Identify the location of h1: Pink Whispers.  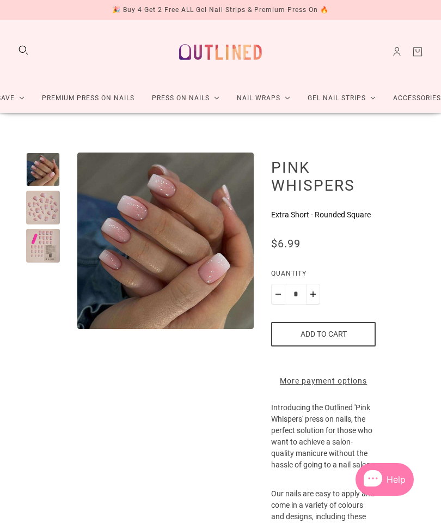
(323, 176).